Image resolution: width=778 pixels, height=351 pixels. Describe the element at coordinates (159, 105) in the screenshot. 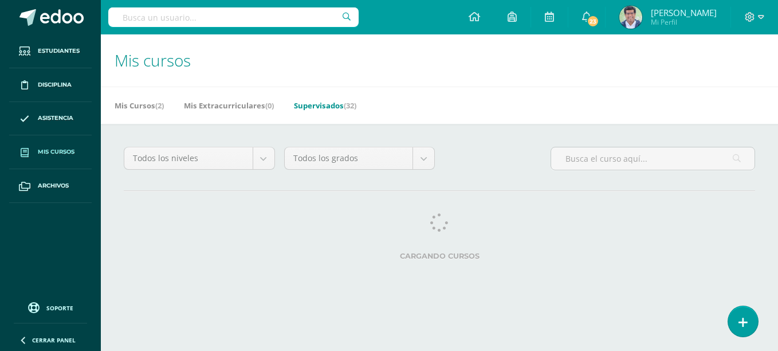

I see `span: (2)` at that location.